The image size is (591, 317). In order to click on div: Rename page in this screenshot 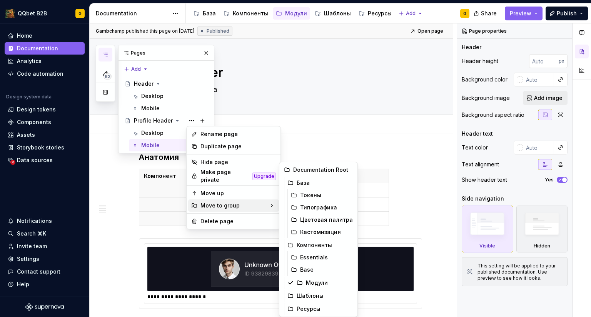, I will do `click(238, 134)`.